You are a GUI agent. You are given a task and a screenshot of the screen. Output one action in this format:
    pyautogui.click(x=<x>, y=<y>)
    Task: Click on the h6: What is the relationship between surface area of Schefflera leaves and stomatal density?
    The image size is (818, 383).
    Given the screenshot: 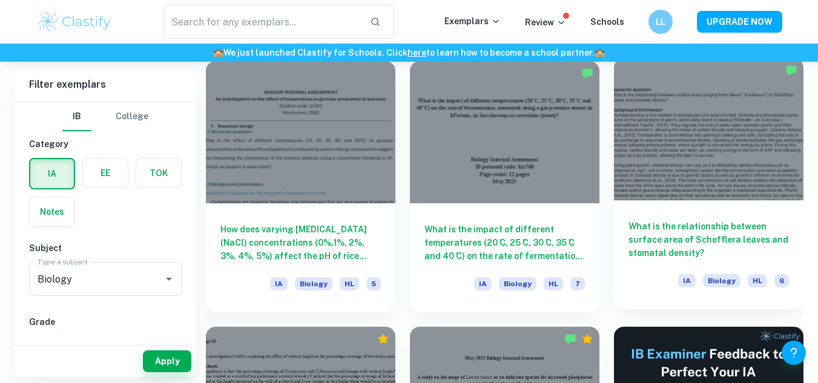 What is the action you would take?
    pyautogui.click(x=708, y=240)
    